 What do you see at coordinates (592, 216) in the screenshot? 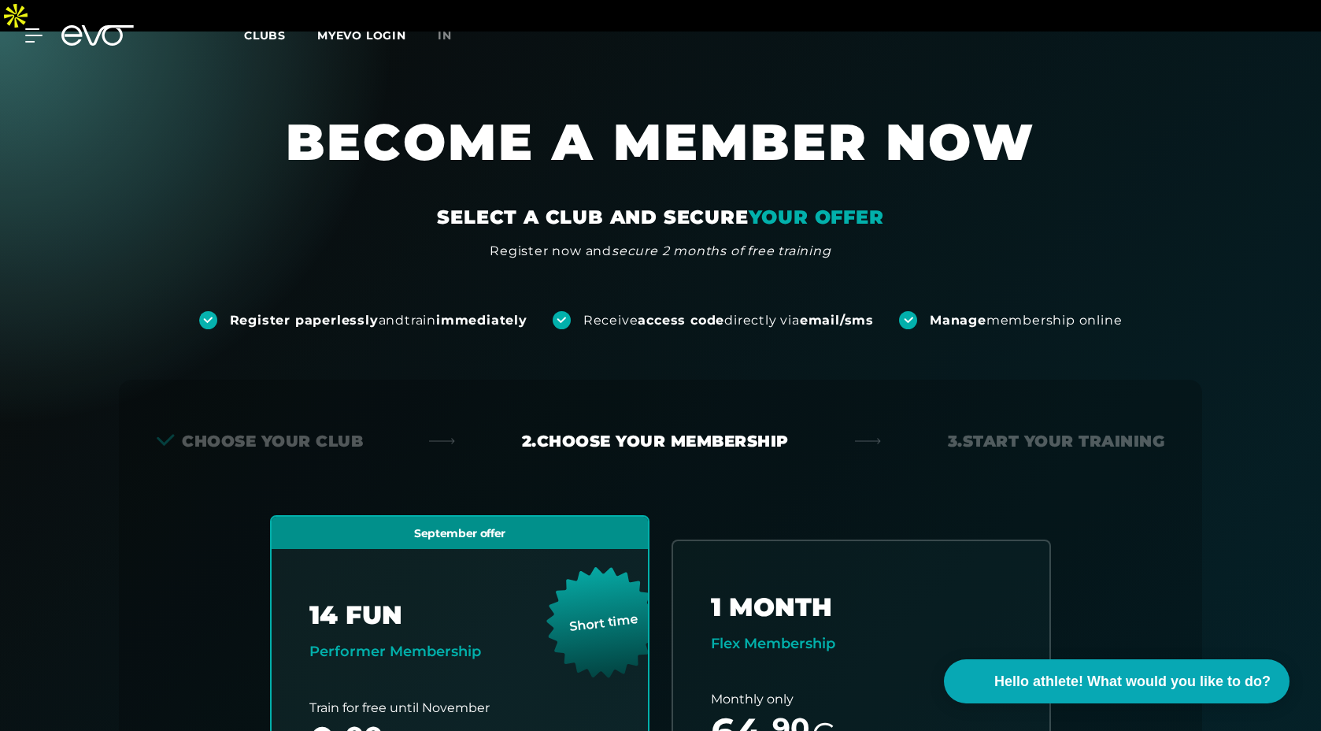
I see `font: SELECT A CLUB AND SECURE` at bounding box center [592, 216].